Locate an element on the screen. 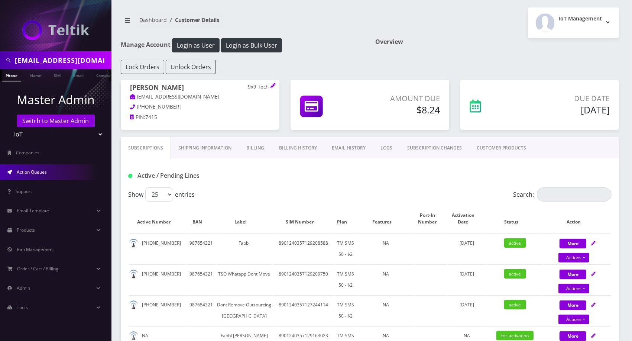 The height and width of the screenshot is (341, 632). a: Login as User is located at coordinates (196, 45).